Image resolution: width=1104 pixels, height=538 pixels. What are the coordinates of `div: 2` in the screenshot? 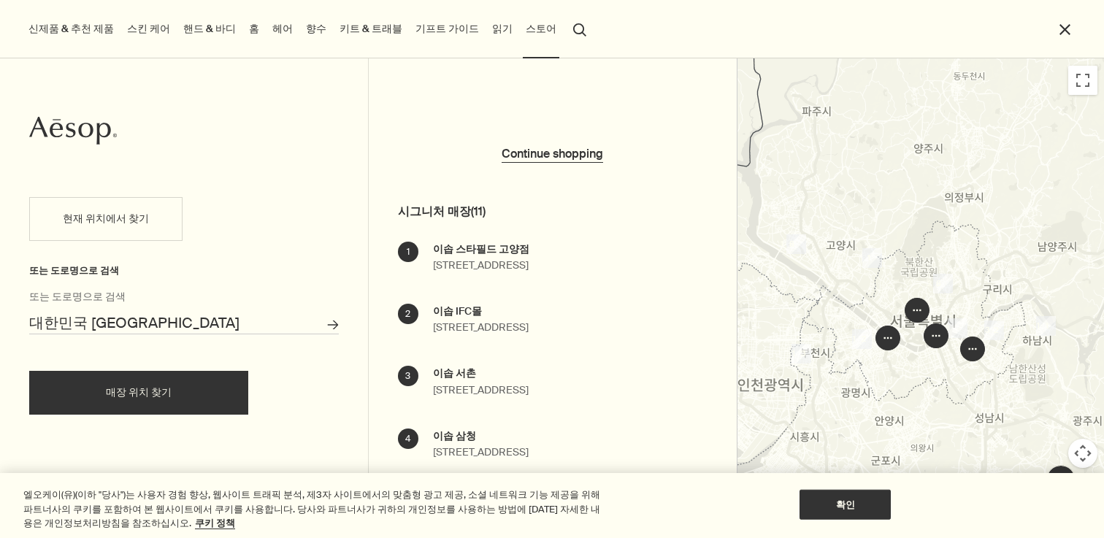 It's located at (408, 314).